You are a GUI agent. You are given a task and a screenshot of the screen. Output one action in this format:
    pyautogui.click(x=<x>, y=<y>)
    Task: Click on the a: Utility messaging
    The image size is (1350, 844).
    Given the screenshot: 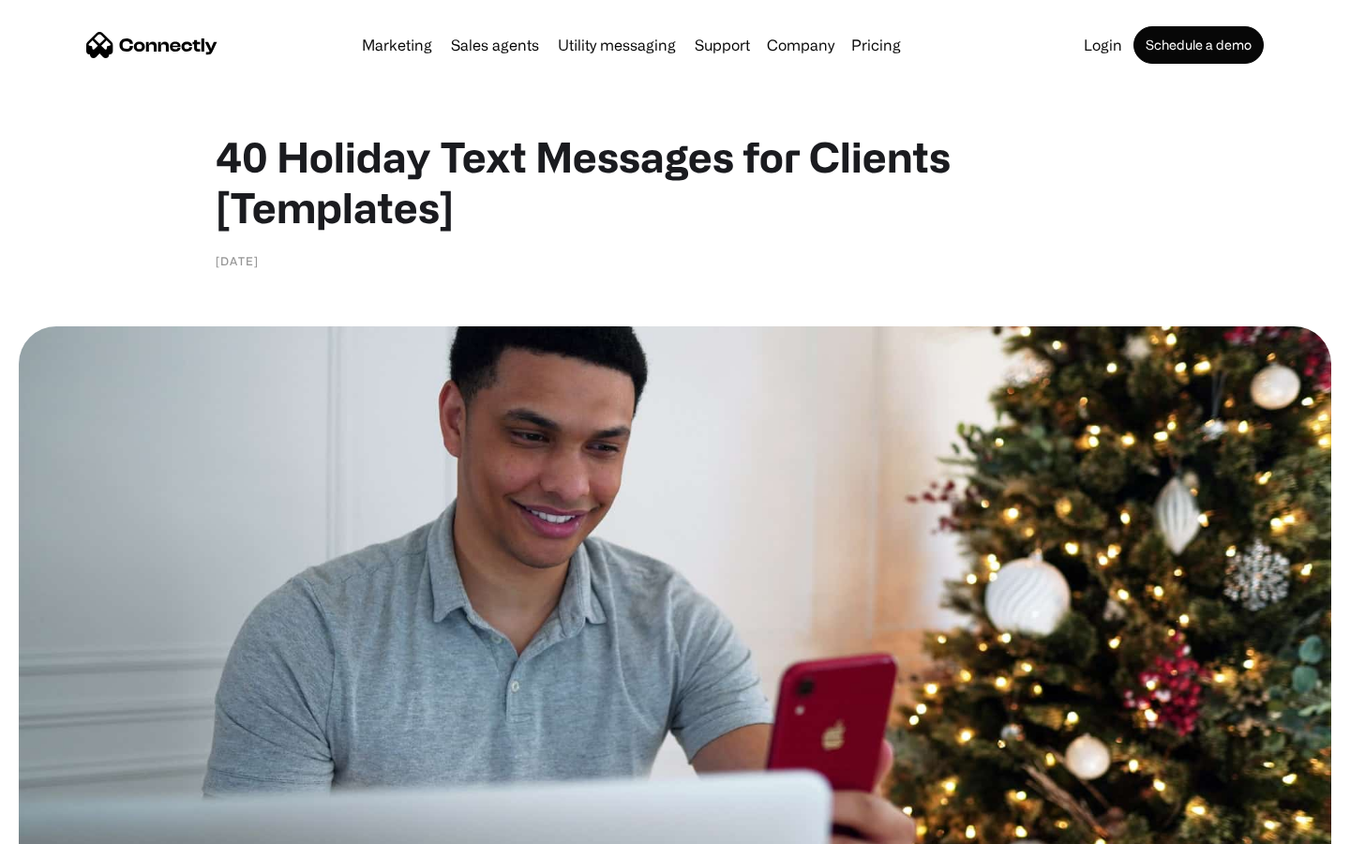 What is the action you would take?
    pyautogui.click(x=617, y=45)
    